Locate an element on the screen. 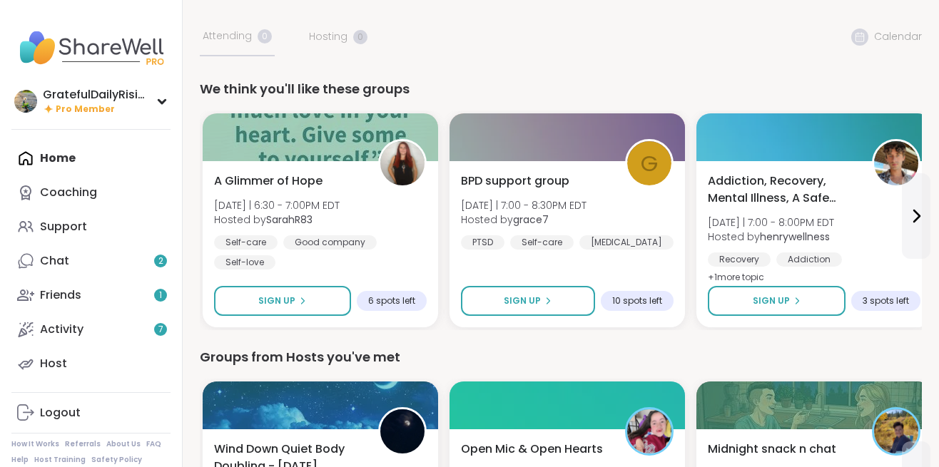  a: Referrals is located at coordinates (83, 445).